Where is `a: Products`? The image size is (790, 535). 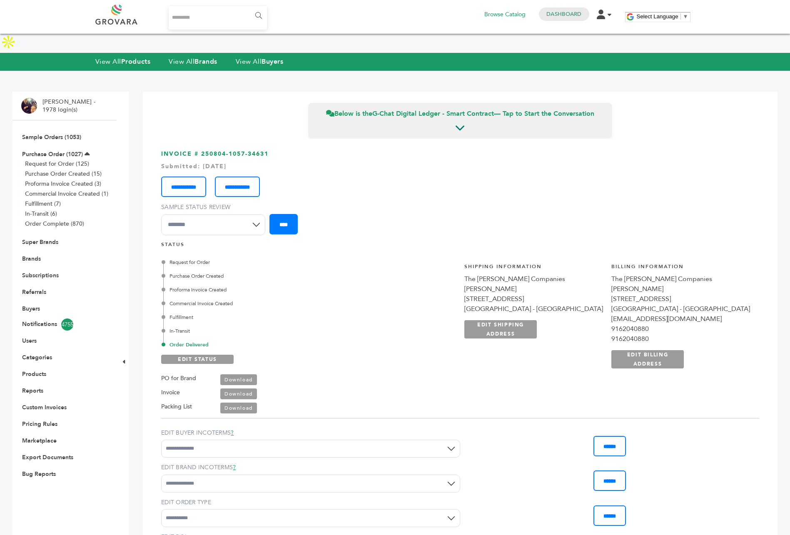 a: Products is located at coordinates (34, 374).